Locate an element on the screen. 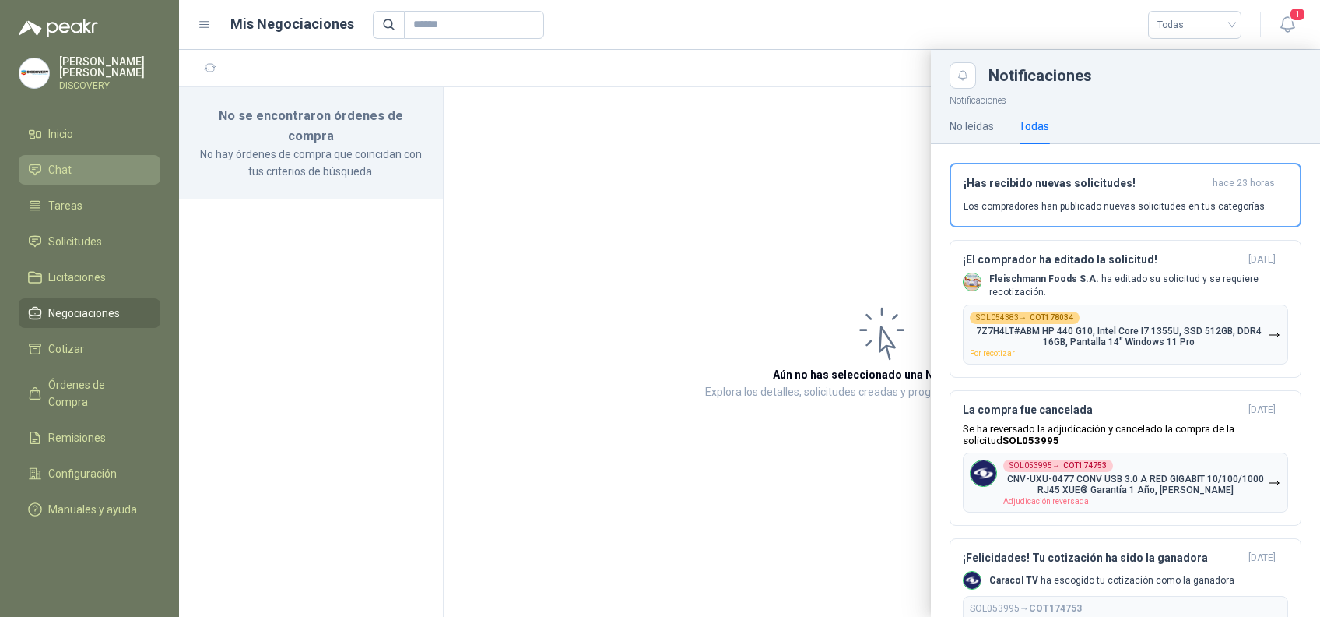 The height and width of the screenshot is (617, 1320). a: Configuración is located at coordinates (90, 473).